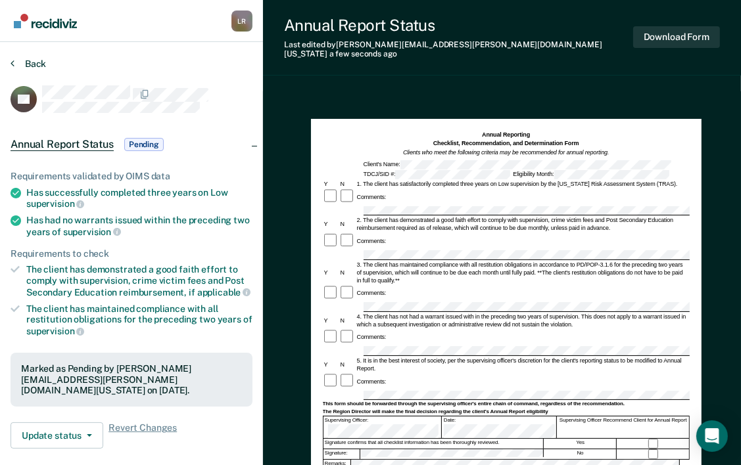 This screenshot has width=741, height=465. Describe the element at coordinates (139, 281) in the screenshot. I see `div: The client has demonstrated a good faith effort to comply with supervision, crime victim fees and...` at that location.